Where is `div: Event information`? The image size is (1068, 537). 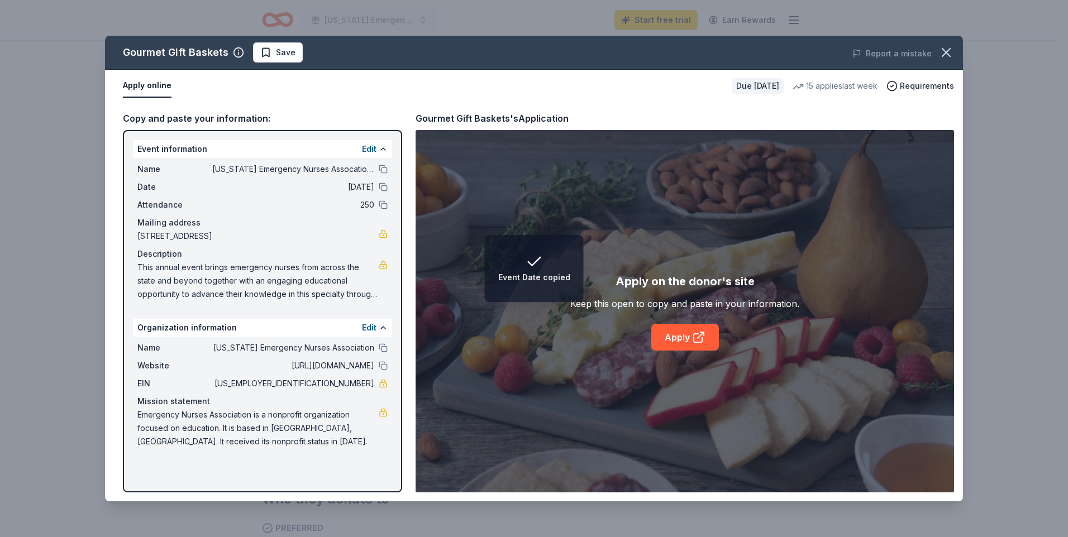 div: Event information is located at coordinates (262, 149).